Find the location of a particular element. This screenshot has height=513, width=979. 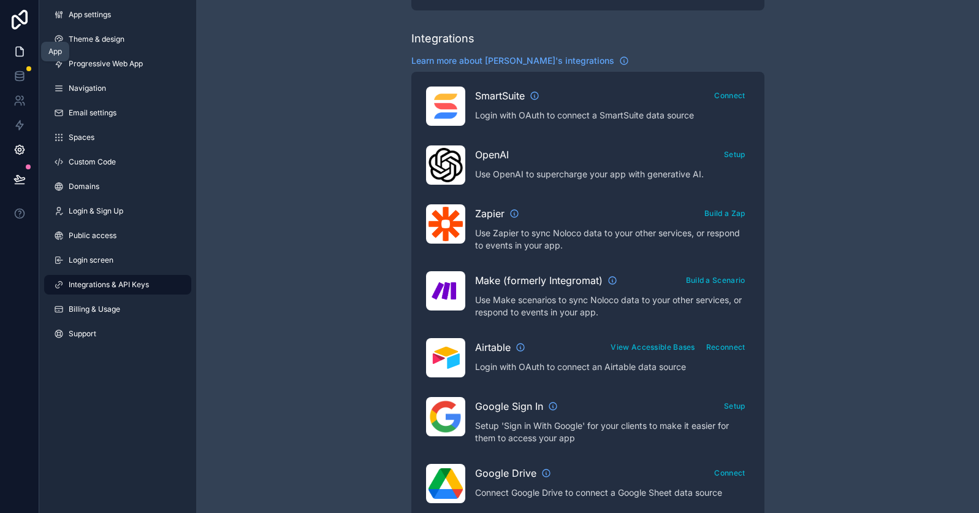

a: Domains is located at coordinates (118, 186).